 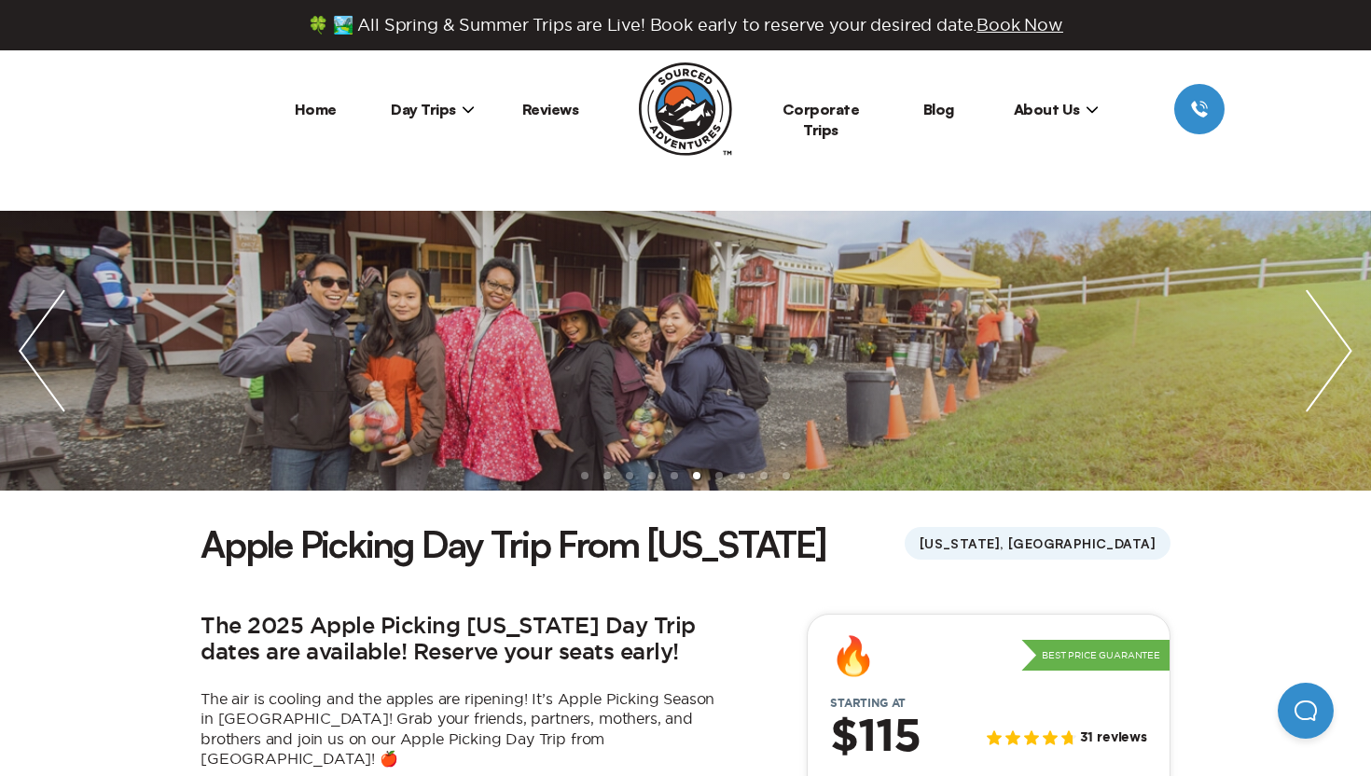 I want to click on span: Book Now, so click(x=1019, y=24).